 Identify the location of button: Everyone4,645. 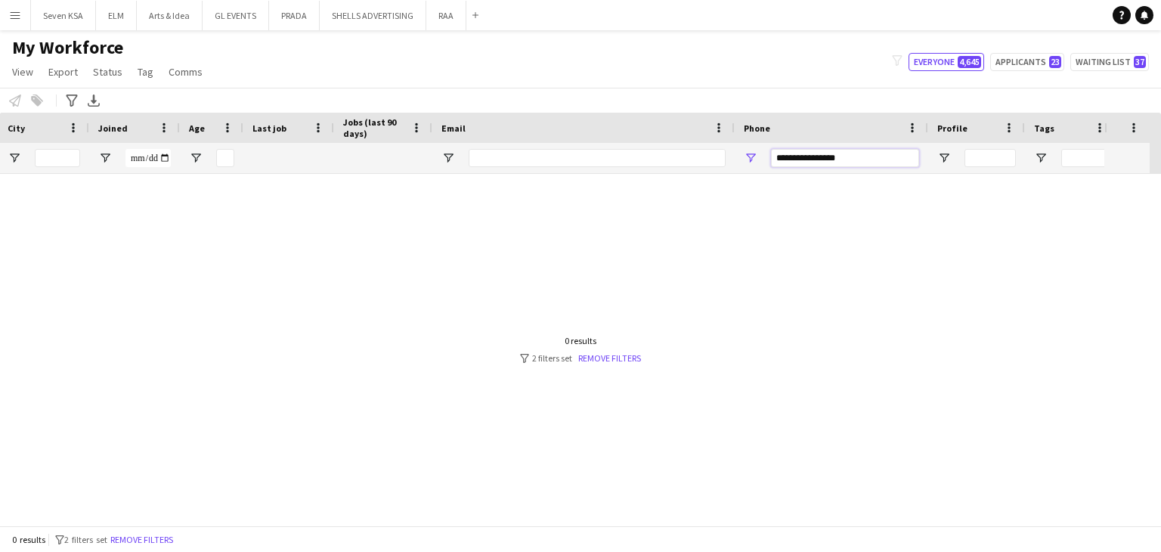
(947, 62).